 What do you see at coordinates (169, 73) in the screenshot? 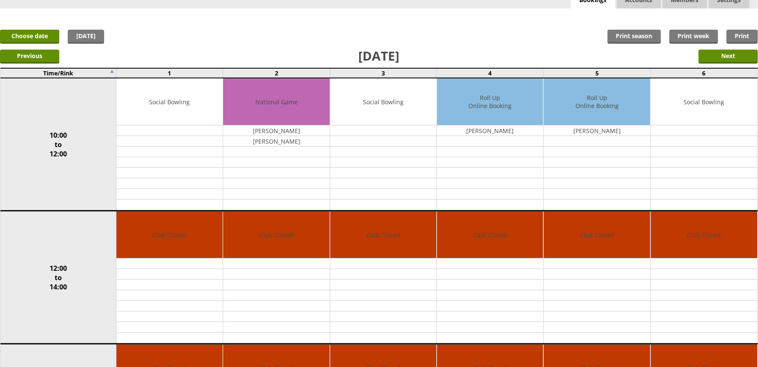
I see `td: 1` at bounding box center [169, 73].